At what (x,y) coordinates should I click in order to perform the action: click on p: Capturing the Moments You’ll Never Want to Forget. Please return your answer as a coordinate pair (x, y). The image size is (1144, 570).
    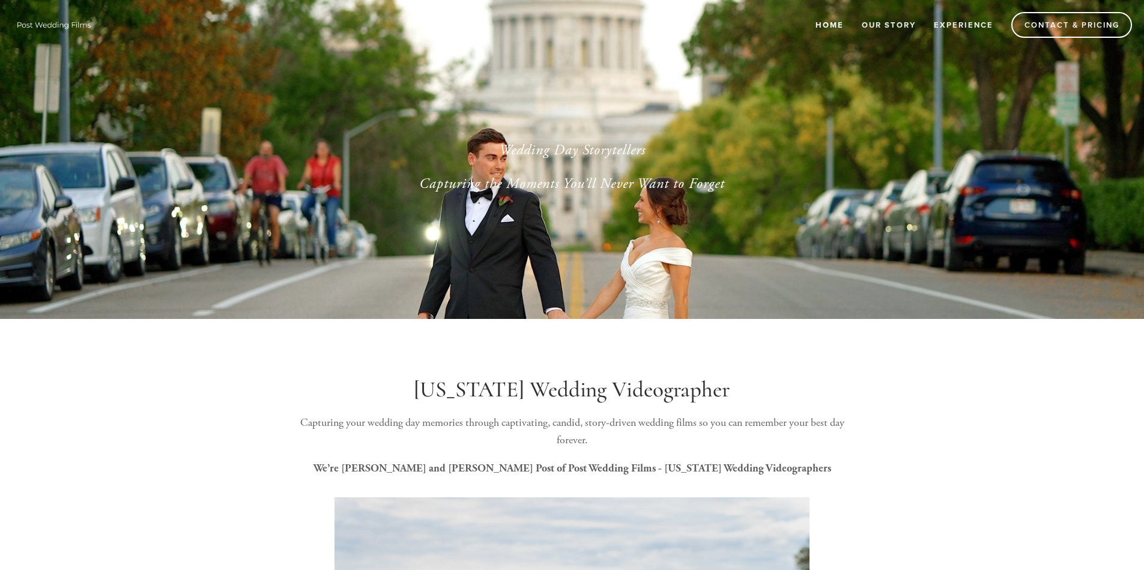
    Looking at the image, I should click on (572, 184).